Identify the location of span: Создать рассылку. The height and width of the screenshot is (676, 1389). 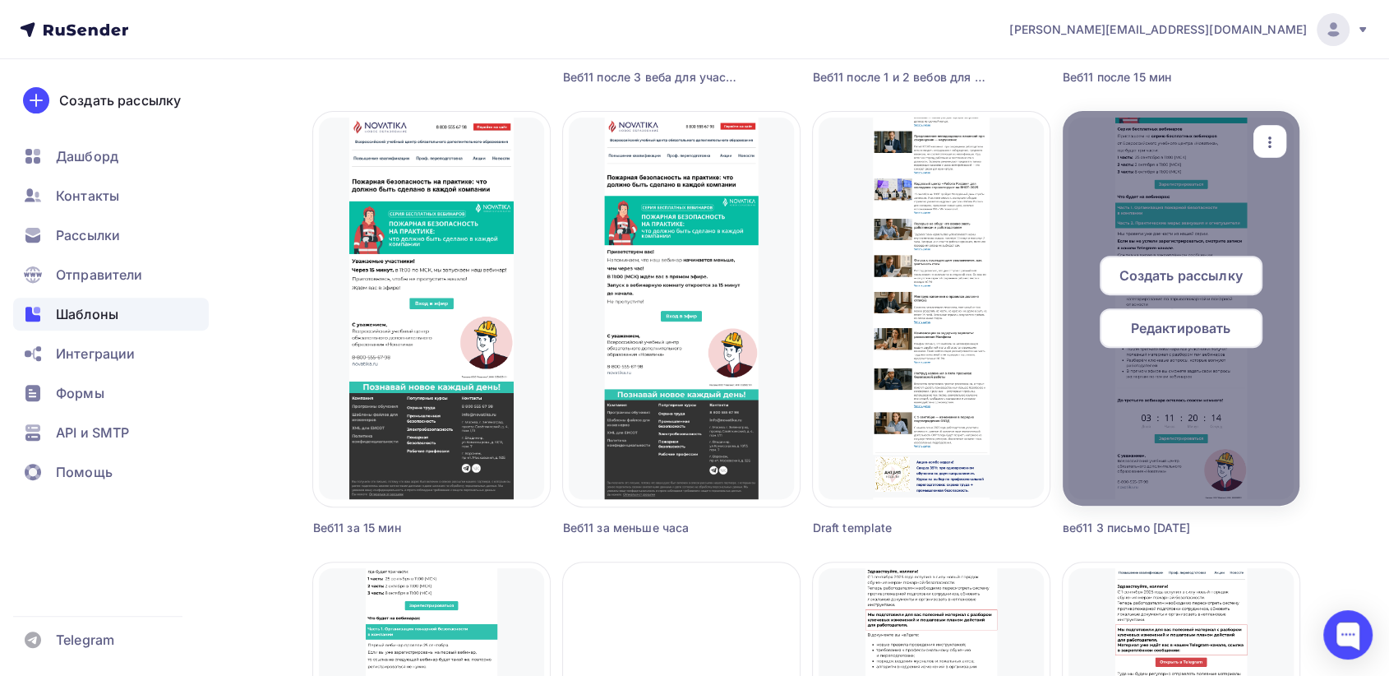
(1180, 275).